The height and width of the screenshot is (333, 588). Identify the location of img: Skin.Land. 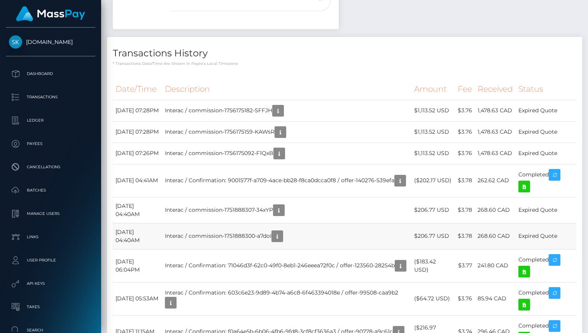
(16, 42).